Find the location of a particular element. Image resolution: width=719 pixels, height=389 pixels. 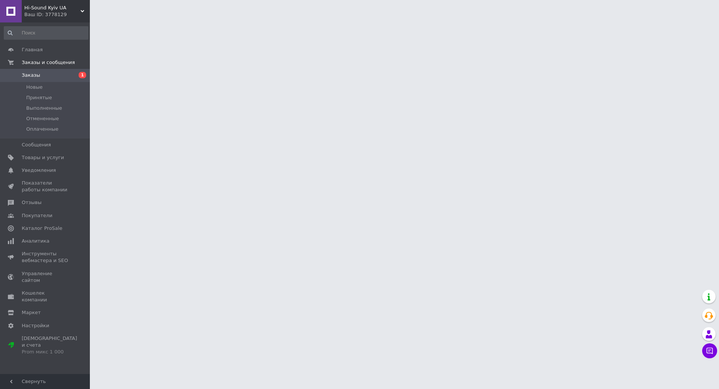

div: Ваш ID: 3778129 is located at coordinates (57, 15).